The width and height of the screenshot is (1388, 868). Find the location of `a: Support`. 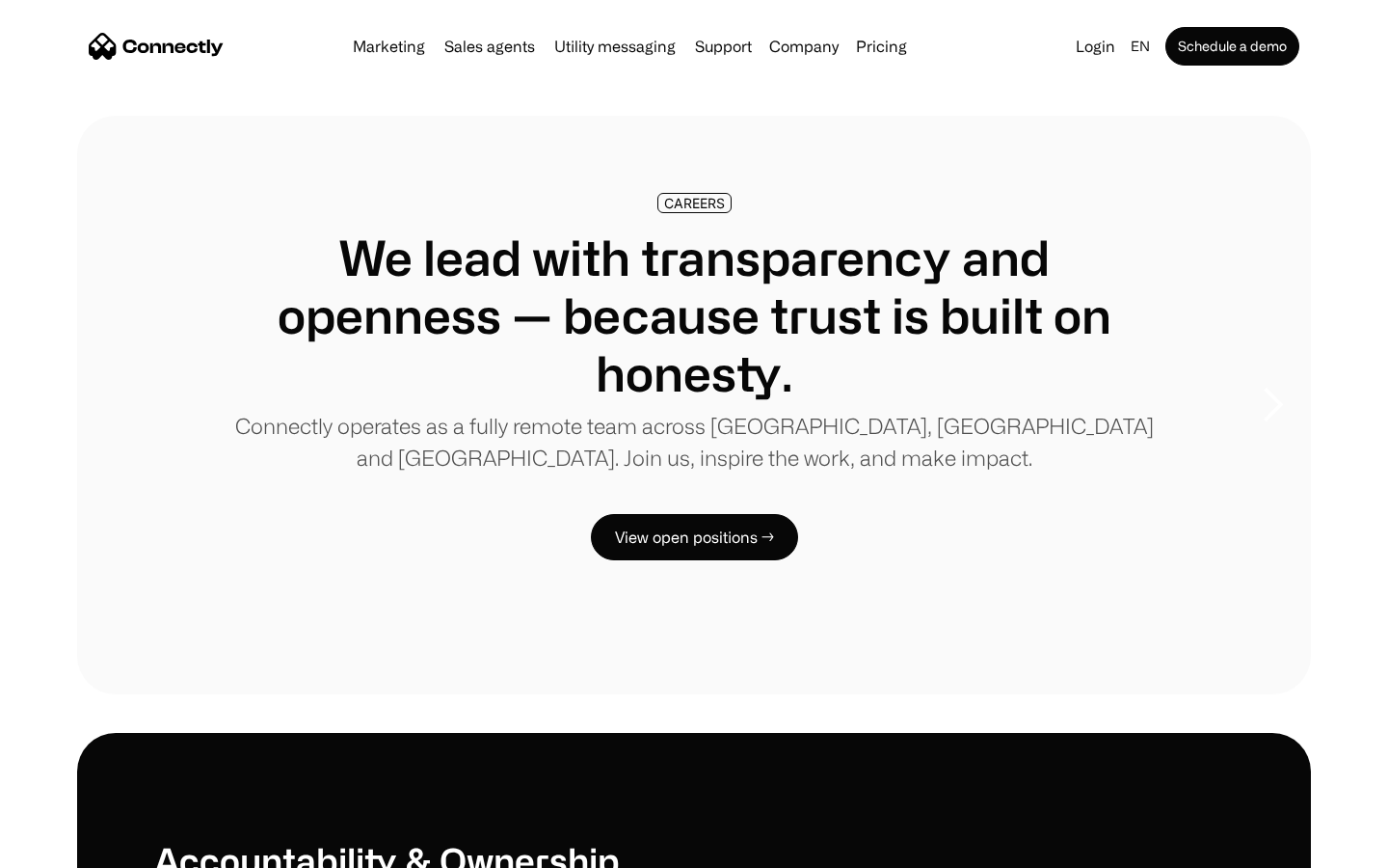

a: Support is located at coordinates (723, 46).